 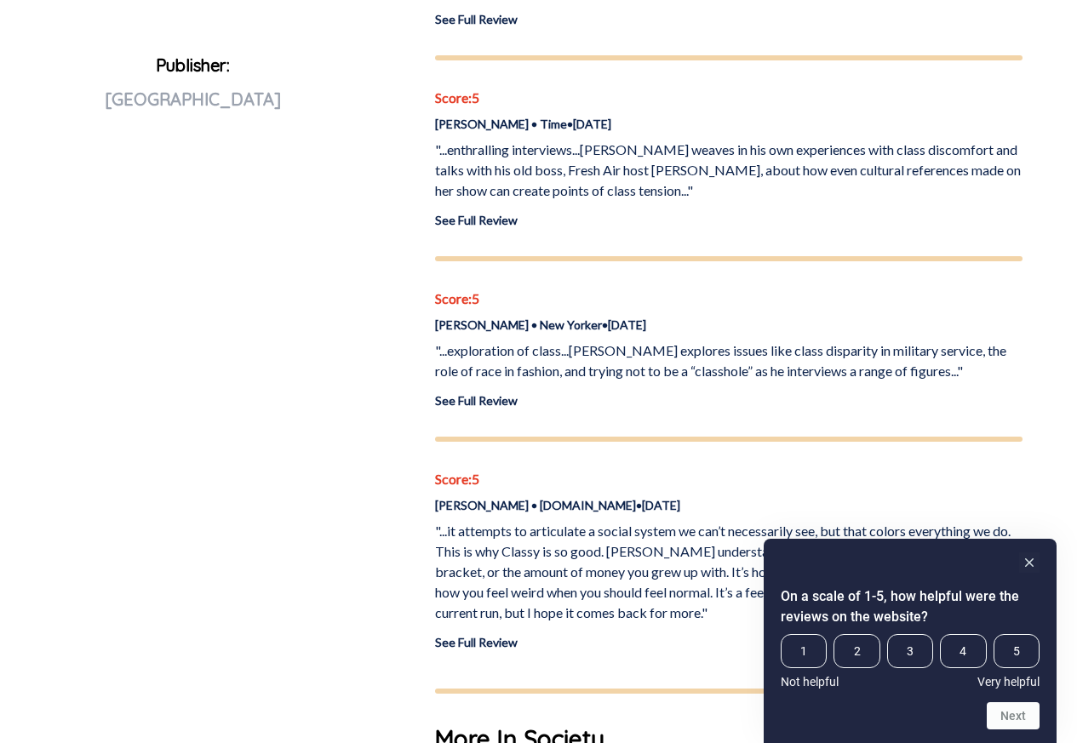 I want to click on span: 1, so click(x=804, y=651).